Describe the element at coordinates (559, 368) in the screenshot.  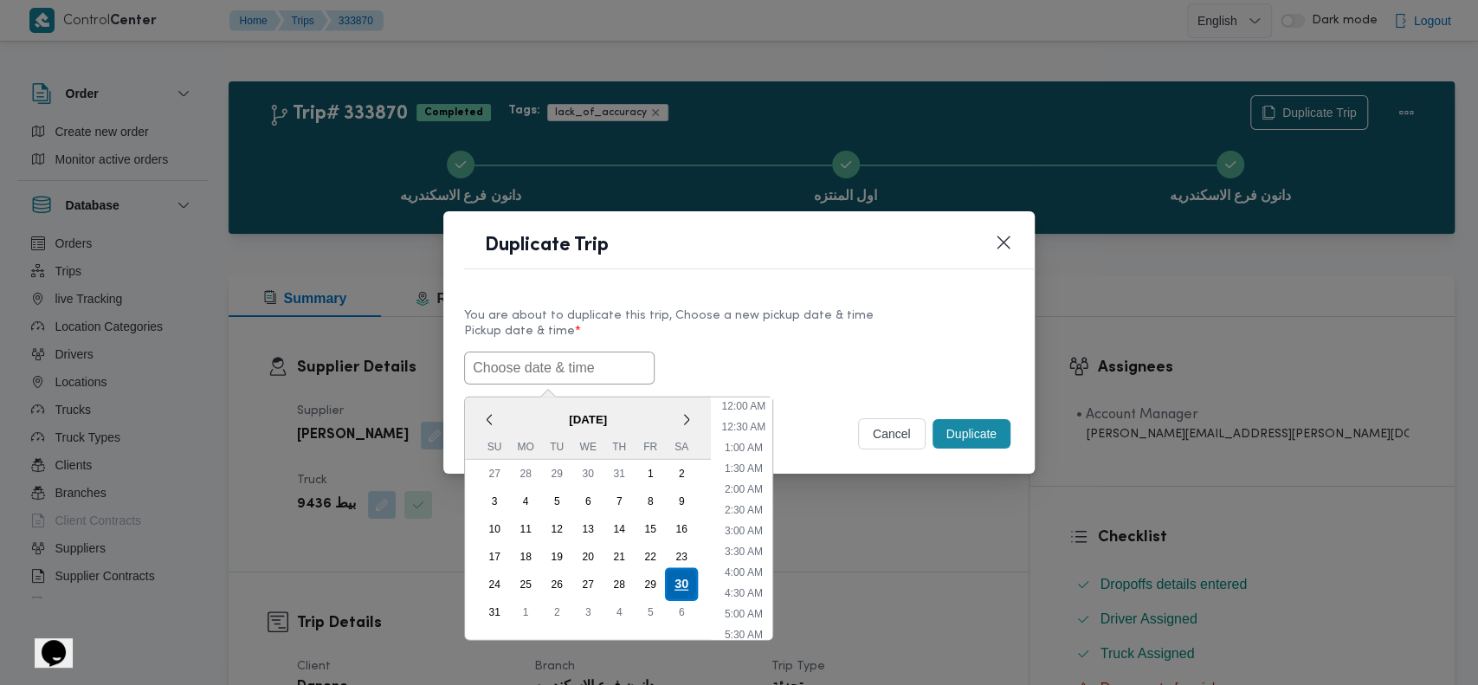
I see `input: Choose date & time` at that location.